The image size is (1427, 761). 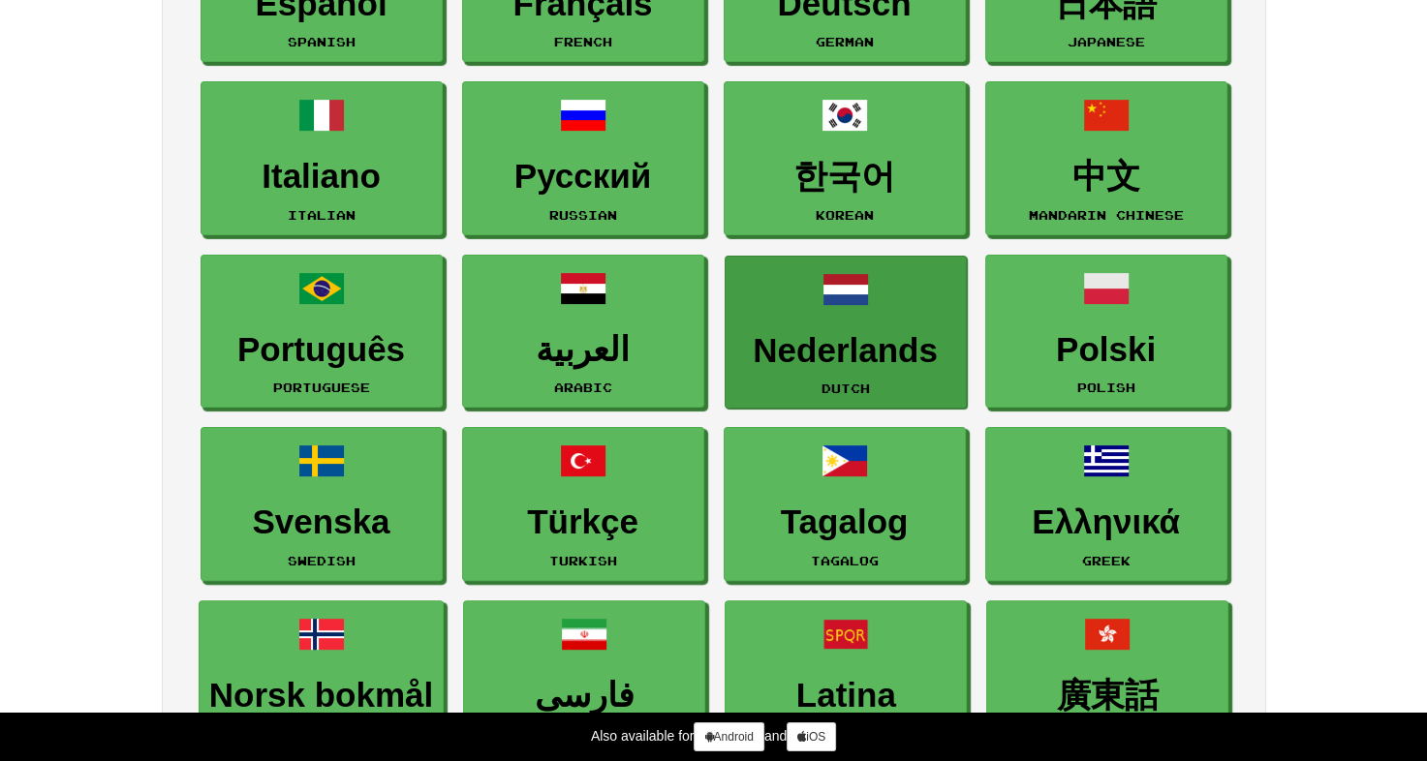 I want to click on a: TürkçeTurkish, so click(x=583, y=504).